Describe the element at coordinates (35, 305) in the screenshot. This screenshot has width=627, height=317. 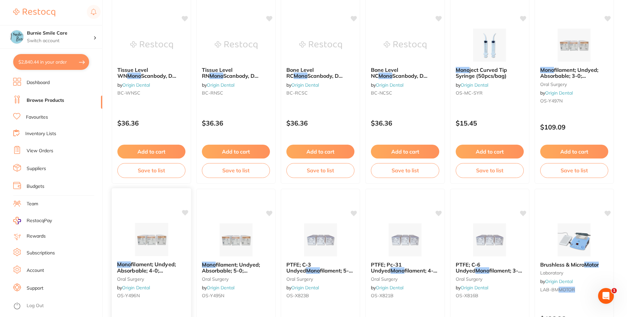
I see `a: Log Out` at that location.